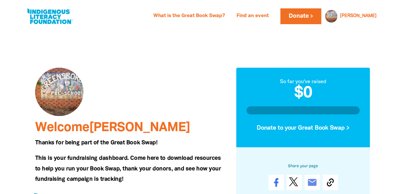 The image size is (405, 194). Describe the element at coordinates (128, 168) in the screenshot. I see `span: This is your fundraising dashboard. Come here to download resources to help you run your Book Swa...` at that location.